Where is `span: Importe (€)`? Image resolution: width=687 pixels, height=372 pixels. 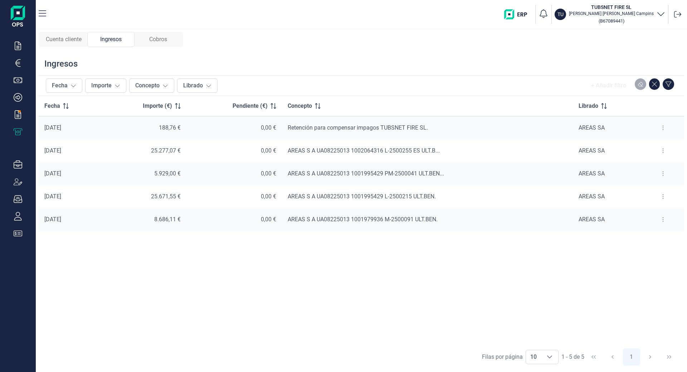 span: Importe (€) is located at coordinates (157, 106).